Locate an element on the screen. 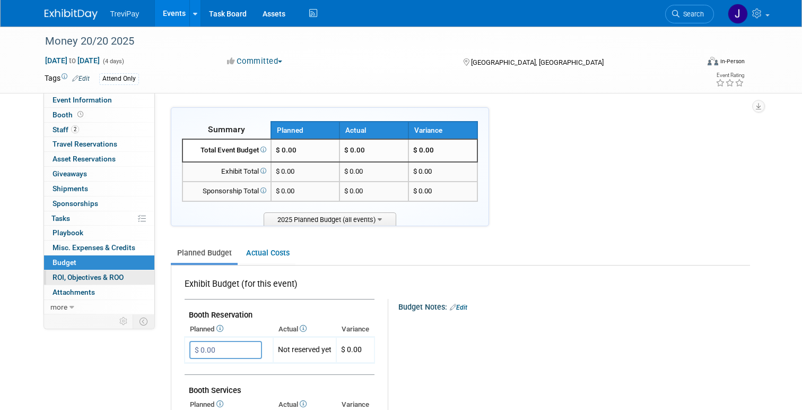 The height and width of the screenshot is (410, 802). span: Budget is located at coordinates (64, 262).